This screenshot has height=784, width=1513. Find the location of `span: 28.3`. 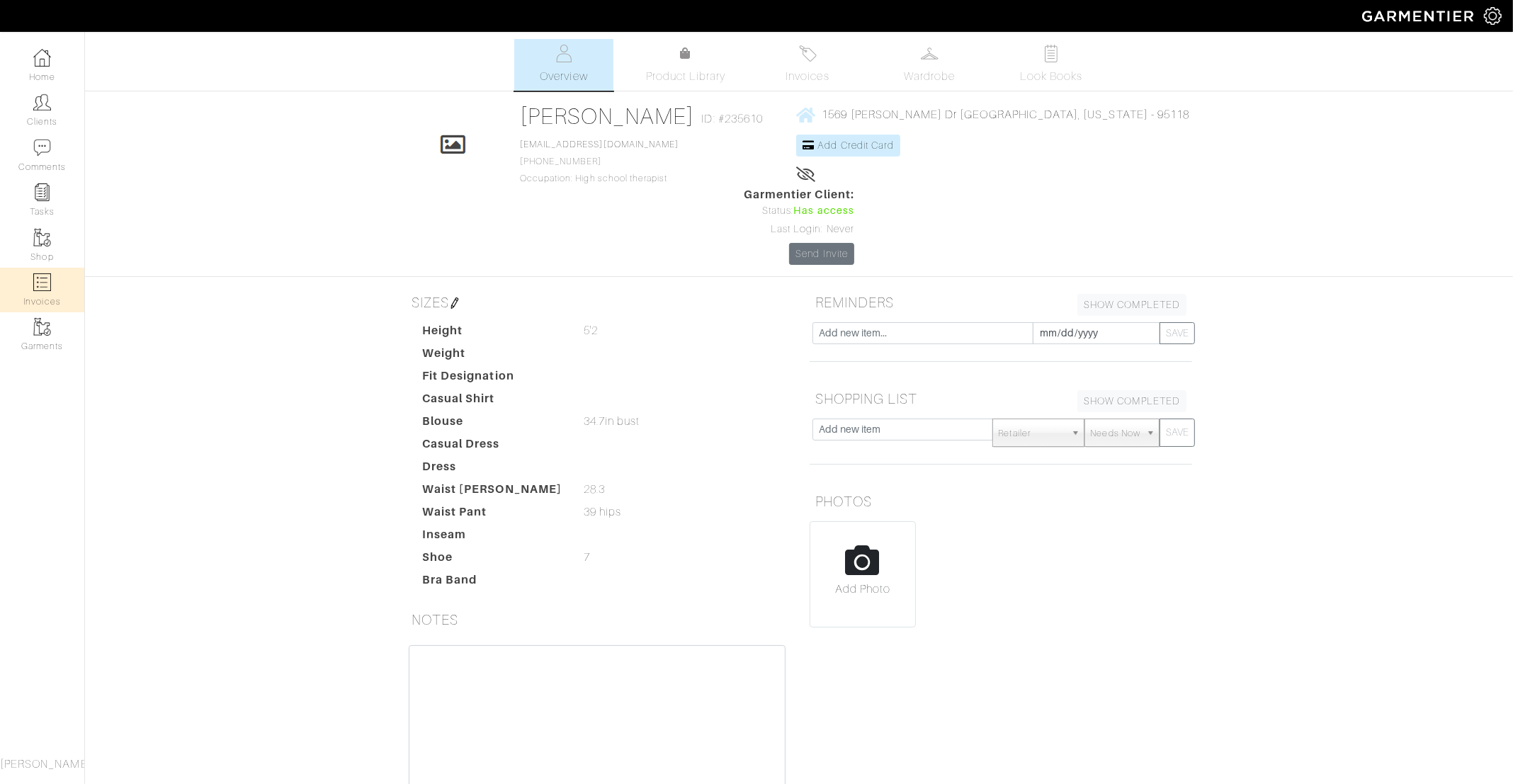

span: 28.3 is located at coordinates (594, 490).